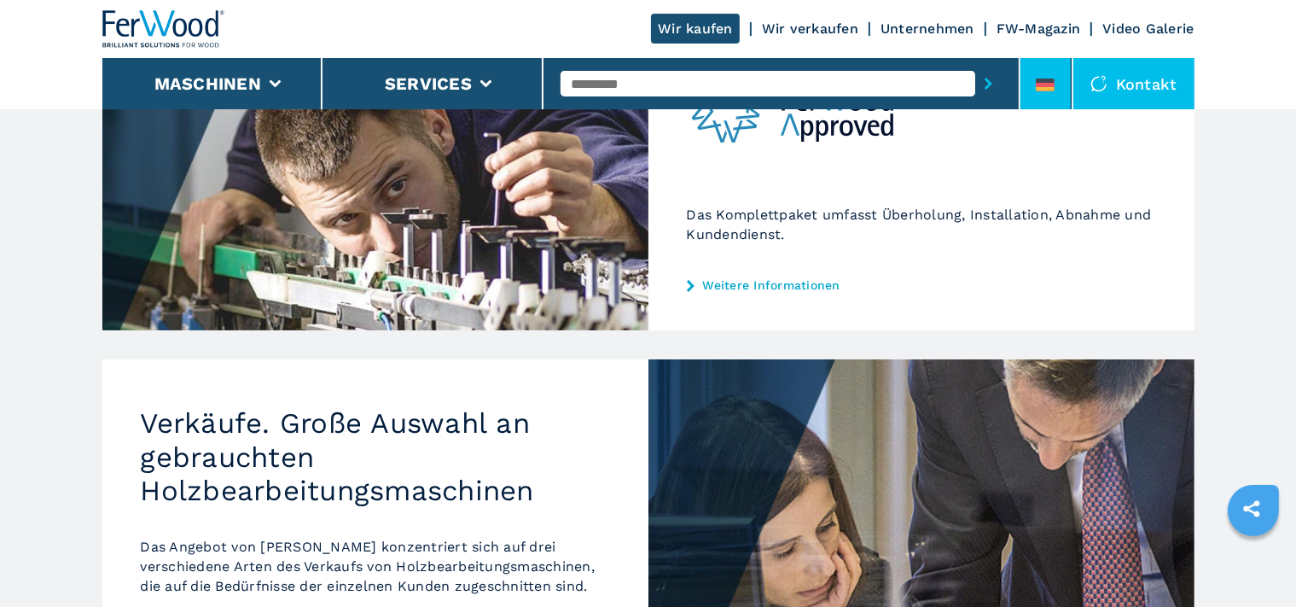 The height and width of the screenshot is (607, 1296). What do you see at coordinates (922, 285) in the screenshot?
I see `a: Weitere Informationen` at bounding box center [922, 285].